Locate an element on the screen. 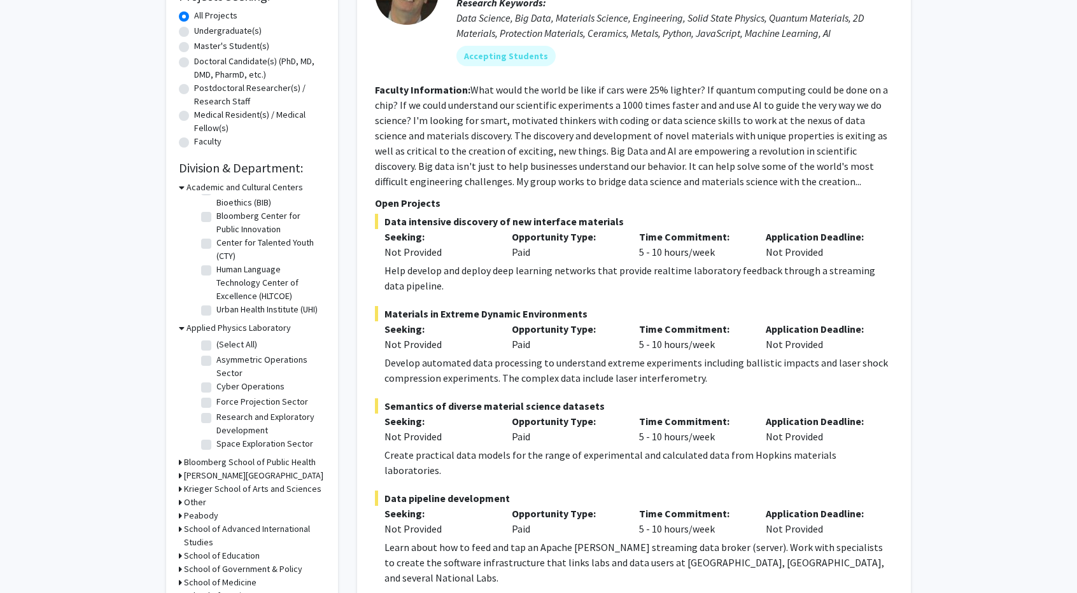  h3: School of Medicine is located at coordinates (220, 582).